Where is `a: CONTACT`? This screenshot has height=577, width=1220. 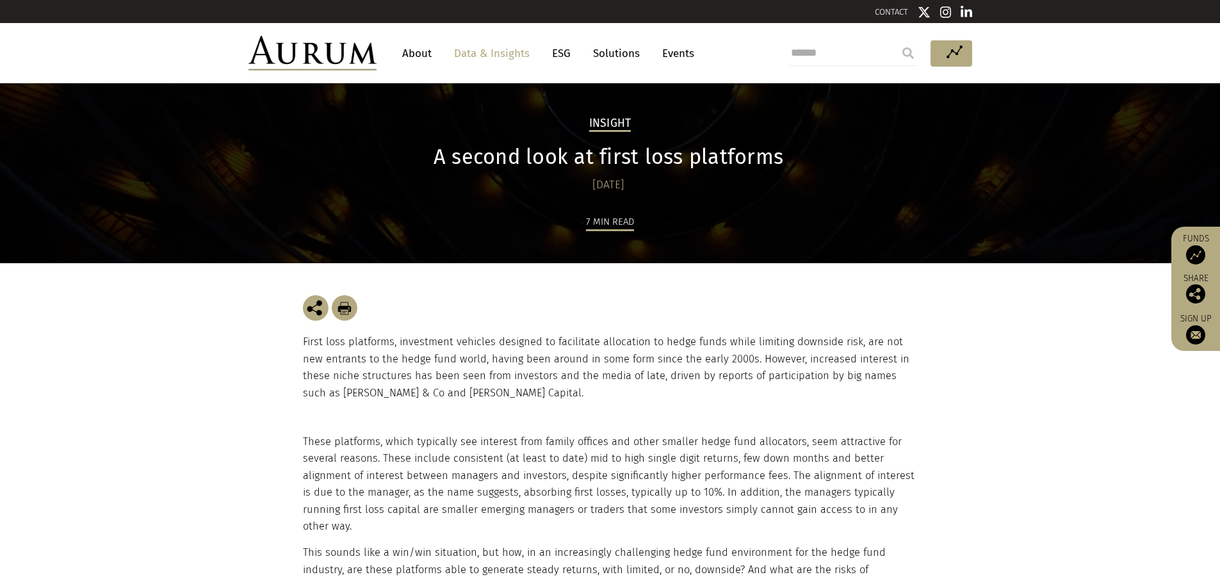 a: CONTACT is located at coordinates (892, 12).